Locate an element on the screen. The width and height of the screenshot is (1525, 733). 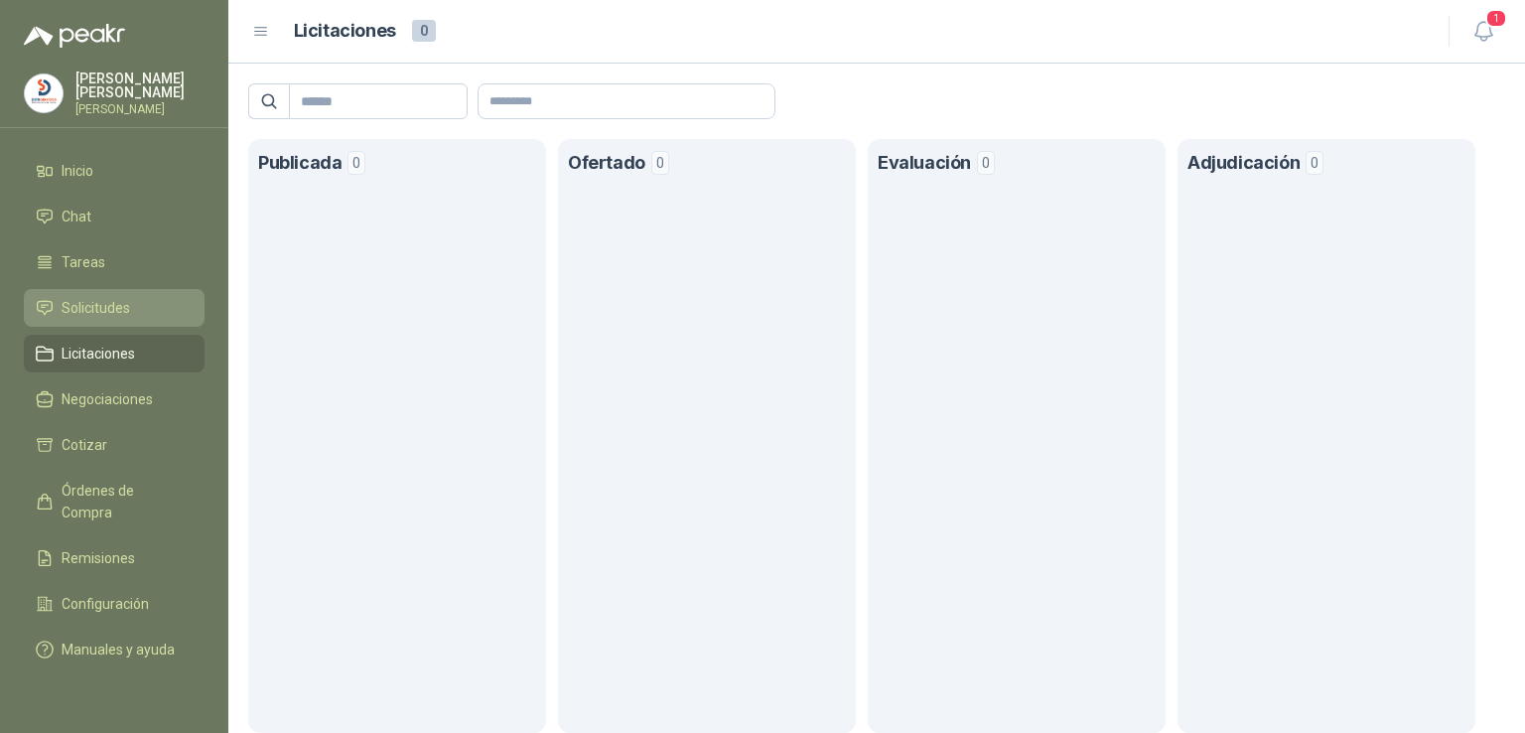
h1: Ofertado is located at coordinates (607, 163).